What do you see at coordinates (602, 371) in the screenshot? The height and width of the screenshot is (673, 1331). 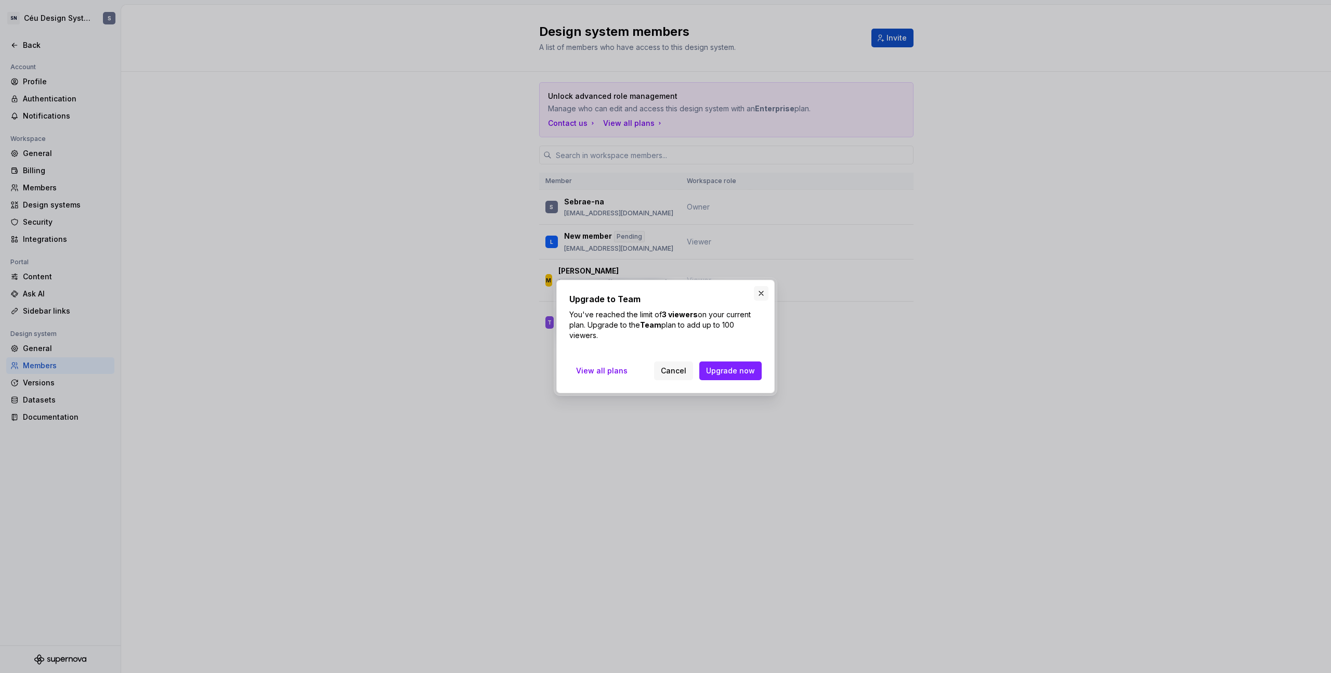 I see `a: View all plans` at bounding box center [602, 371].